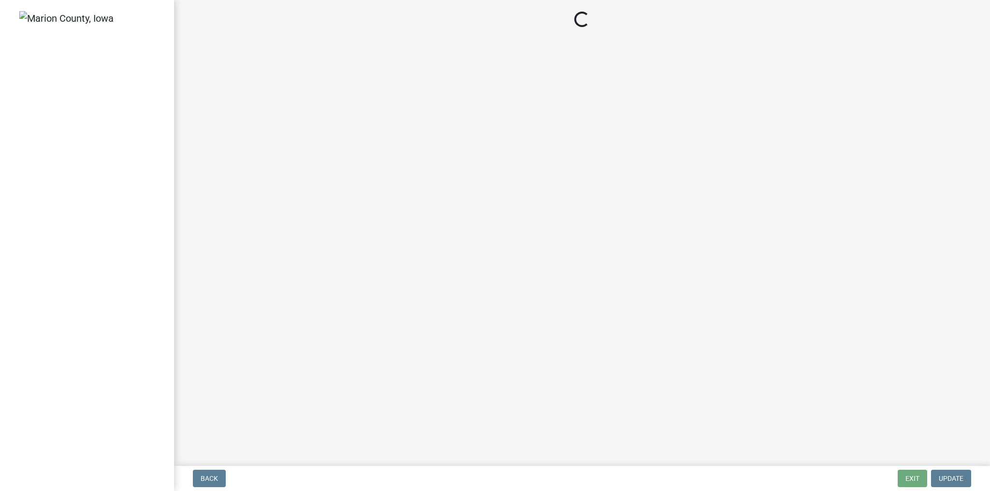 The width and height of the screenshot is (990, 491). I want to click on span: Update, so click(950, 479).